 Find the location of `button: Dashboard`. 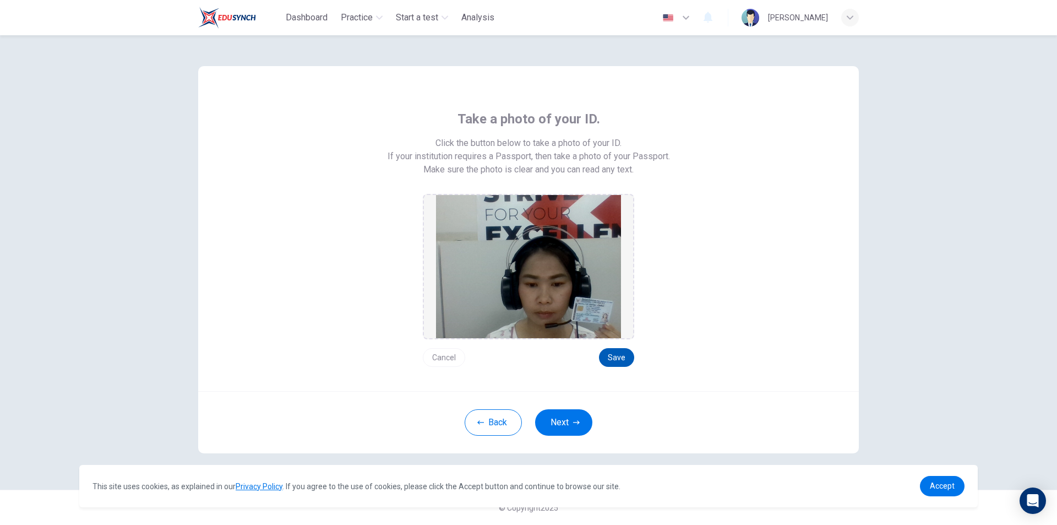

button: Dashboard is located at coordinates (307, 18).